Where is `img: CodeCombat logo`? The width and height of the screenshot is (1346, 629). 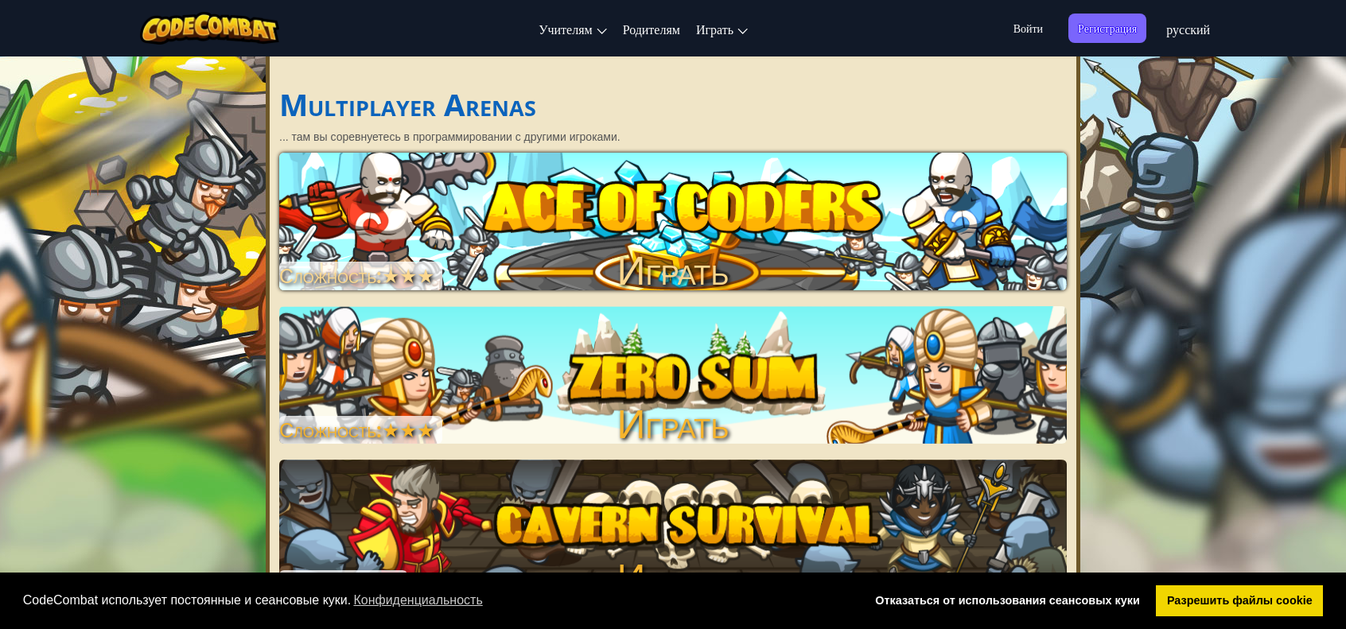 img: CodeCombat logo is located at coordinates (209, 28).